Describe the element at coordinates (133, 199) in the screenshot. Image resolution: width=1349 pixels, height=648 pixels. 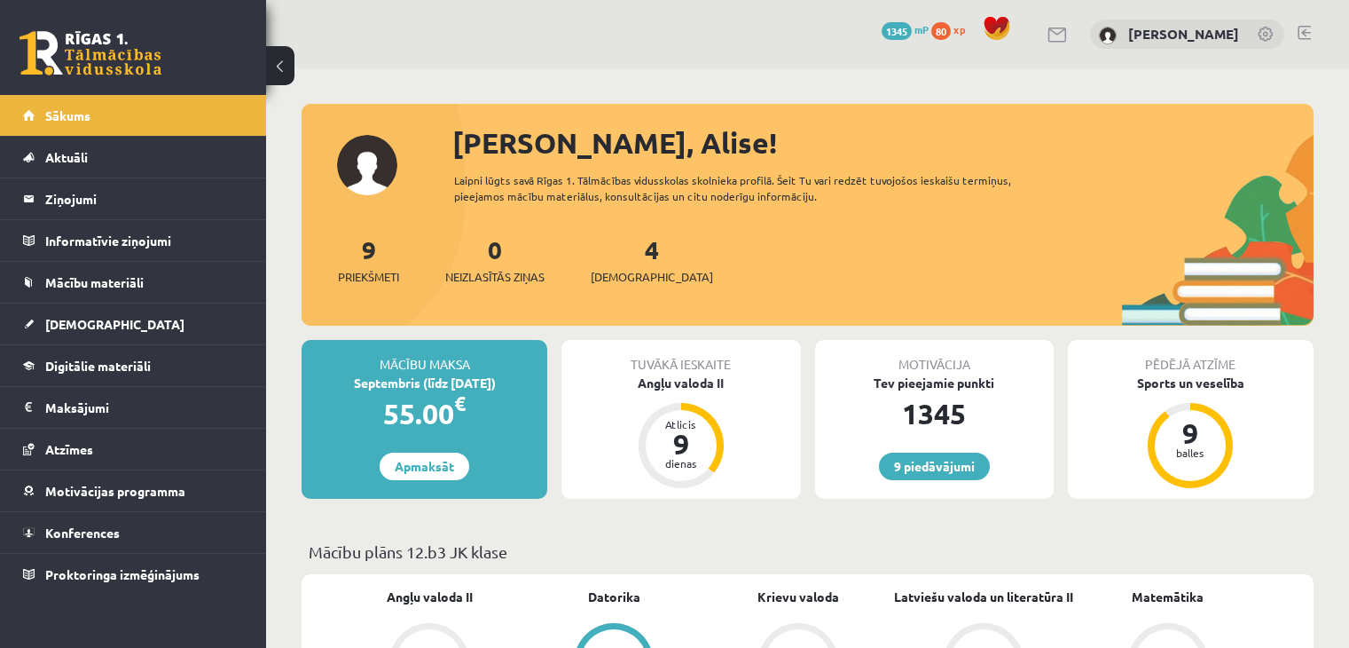
I see `a: Ziņojumi` at that location.